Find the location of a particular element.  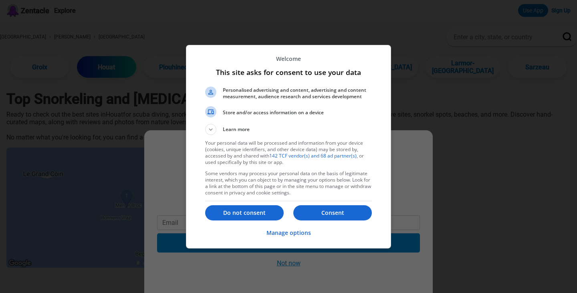

span: Personalised advertising and content, advertising and content measurement, audience research and ... is located at coordinates (297, 93).